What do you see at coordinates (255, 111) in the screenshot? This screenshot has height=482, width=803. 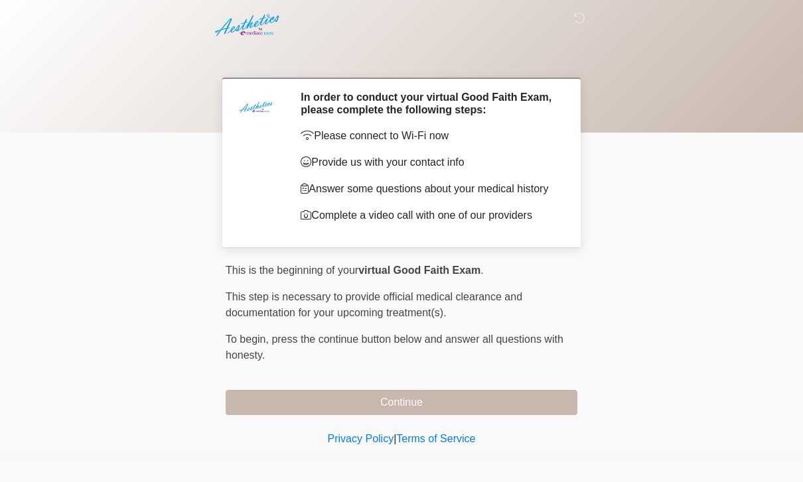 I see `img: Agent Avatar` at bounding box center [255, 111].